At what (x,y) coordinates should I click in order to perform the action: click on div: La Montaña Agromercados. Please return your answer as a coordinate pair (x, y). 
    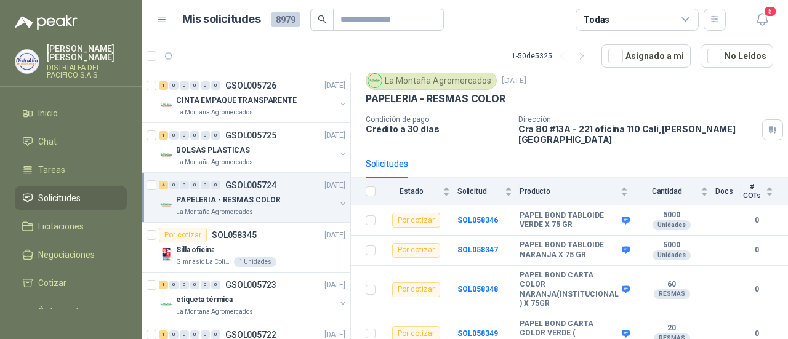
    Looking at the image, I should click on (431, 81).